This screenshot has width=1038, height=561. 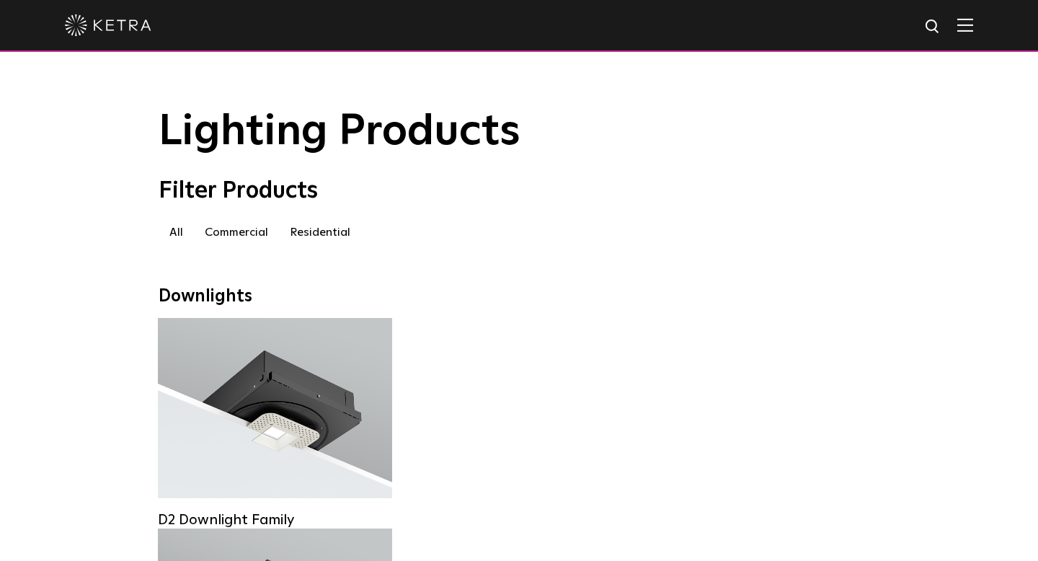 I want to click on label: Commercial, so click(x=236, y=232).